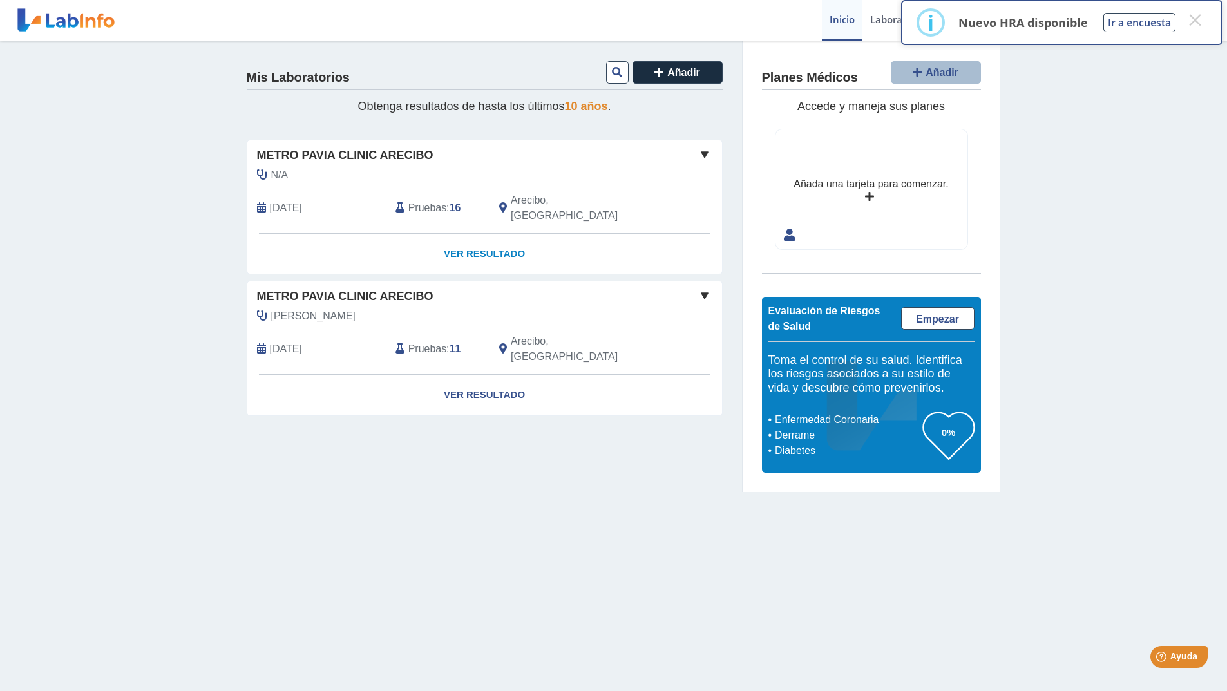 The height and width of the screenshot is (691, 1227). I want to click on a: Empezar, so click(938, 318).